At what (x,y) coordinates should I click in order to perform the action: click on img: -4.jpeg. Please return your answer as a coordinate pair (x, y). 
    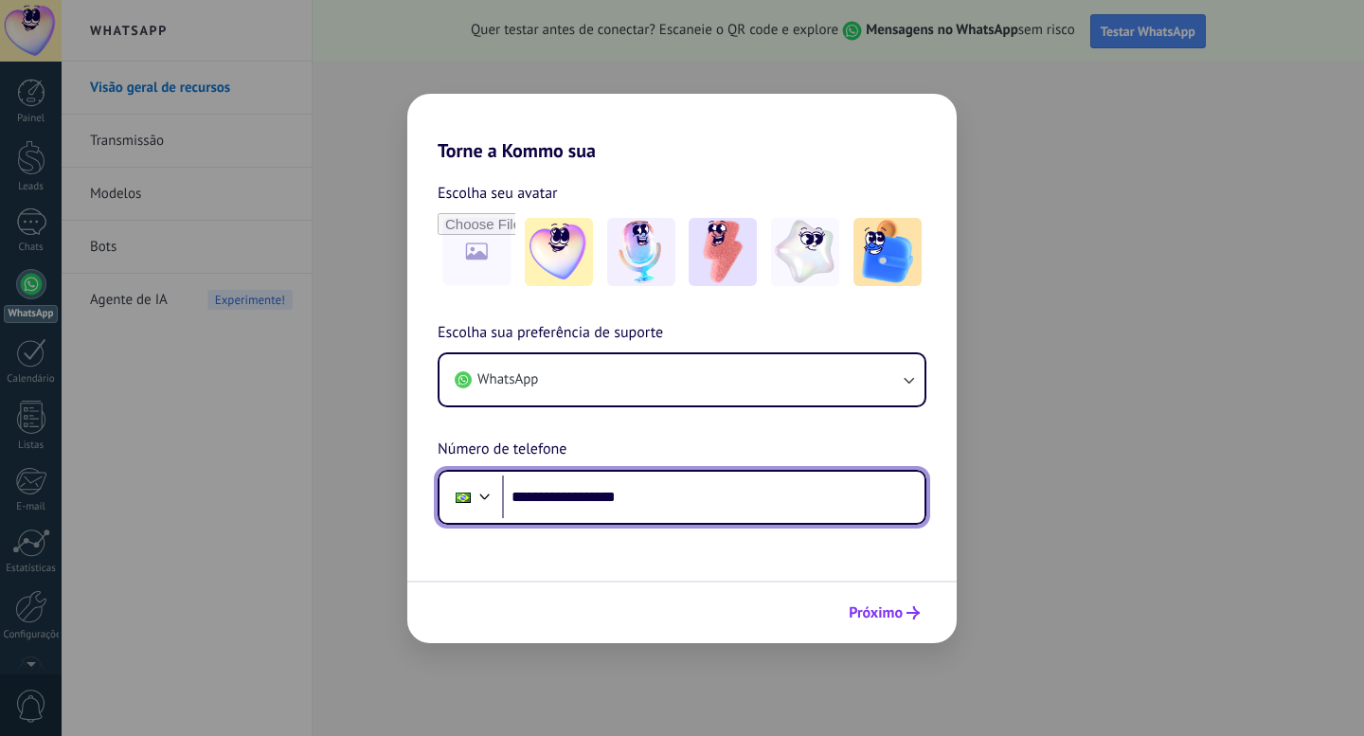
    Looking at the image, I should click on (805, 252).